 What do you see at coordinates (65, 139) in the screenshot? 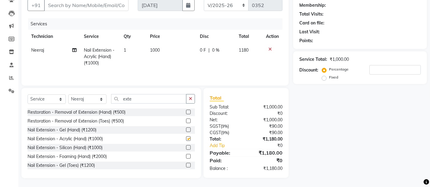
I see `div: Nail Extension - Acrylic (Hand) (₹1000)` at bounding box center [65, 139].